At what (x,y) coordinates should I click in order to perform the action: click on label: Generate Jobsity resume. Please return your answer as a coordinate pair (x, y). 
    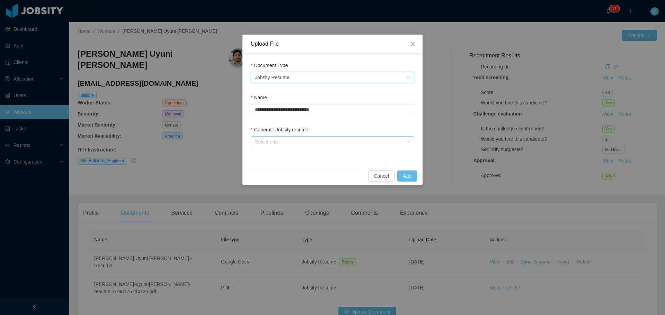
    Looking at the image, I should click on (279, 130).